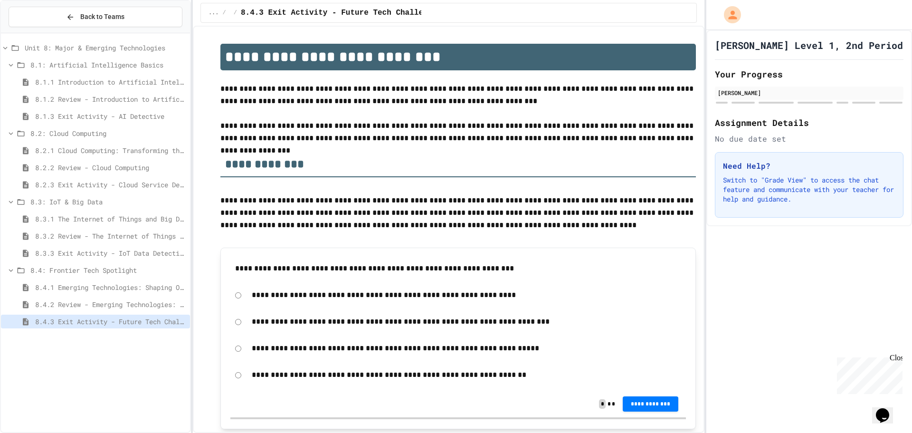 The height and width of the screenshot is (433, 912). Describe the element at coordinates (111, 167) in the screenshot. I see `span: 8.2.2 Review - Cloud Computing` at that location.